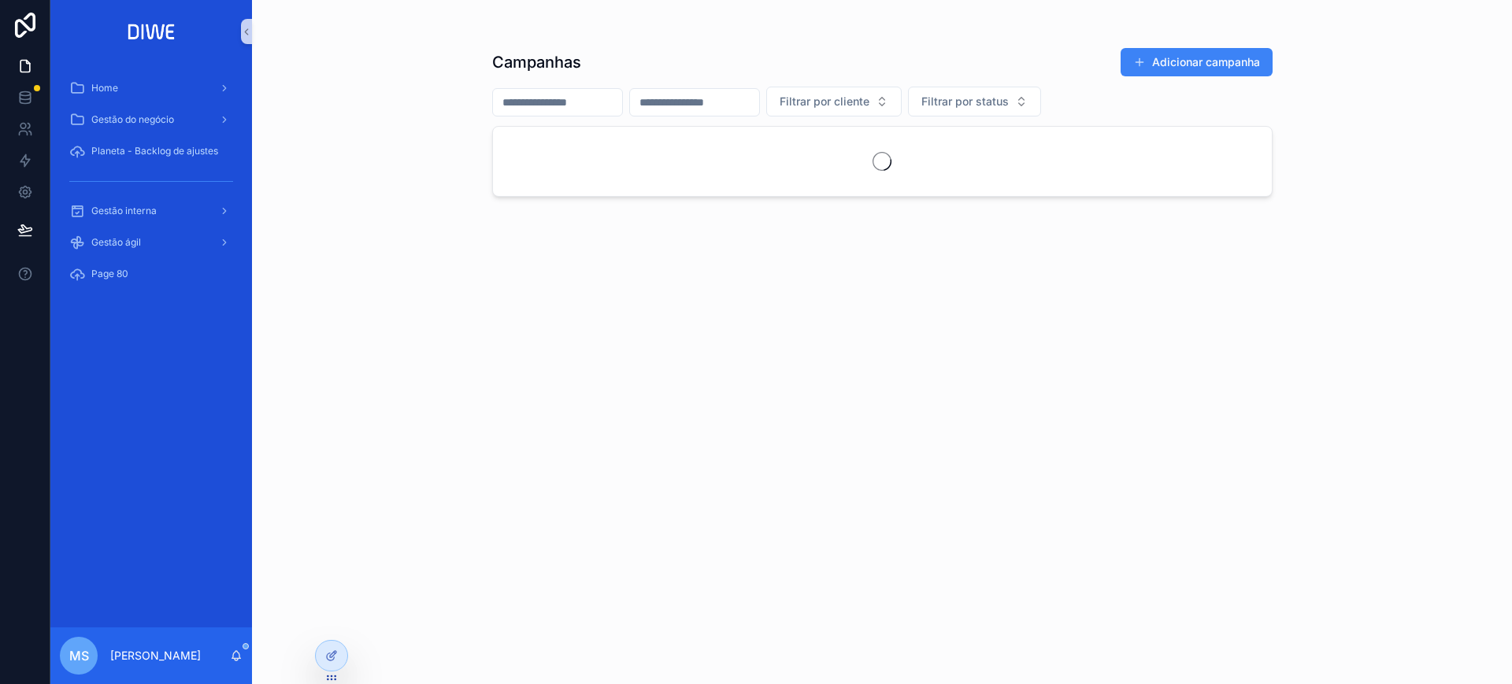  What do you see at coordinates (151, 243) in the screenshot?
I see `a: Gestão ágil` at bounding box center [151, 243].